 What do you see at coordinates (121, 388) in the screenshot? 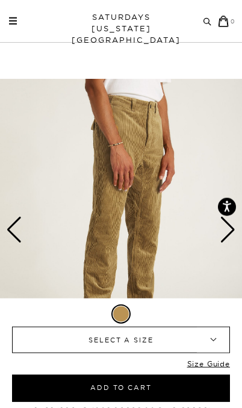
I see `button: Add to Cart` at bounding box center [121, 388].